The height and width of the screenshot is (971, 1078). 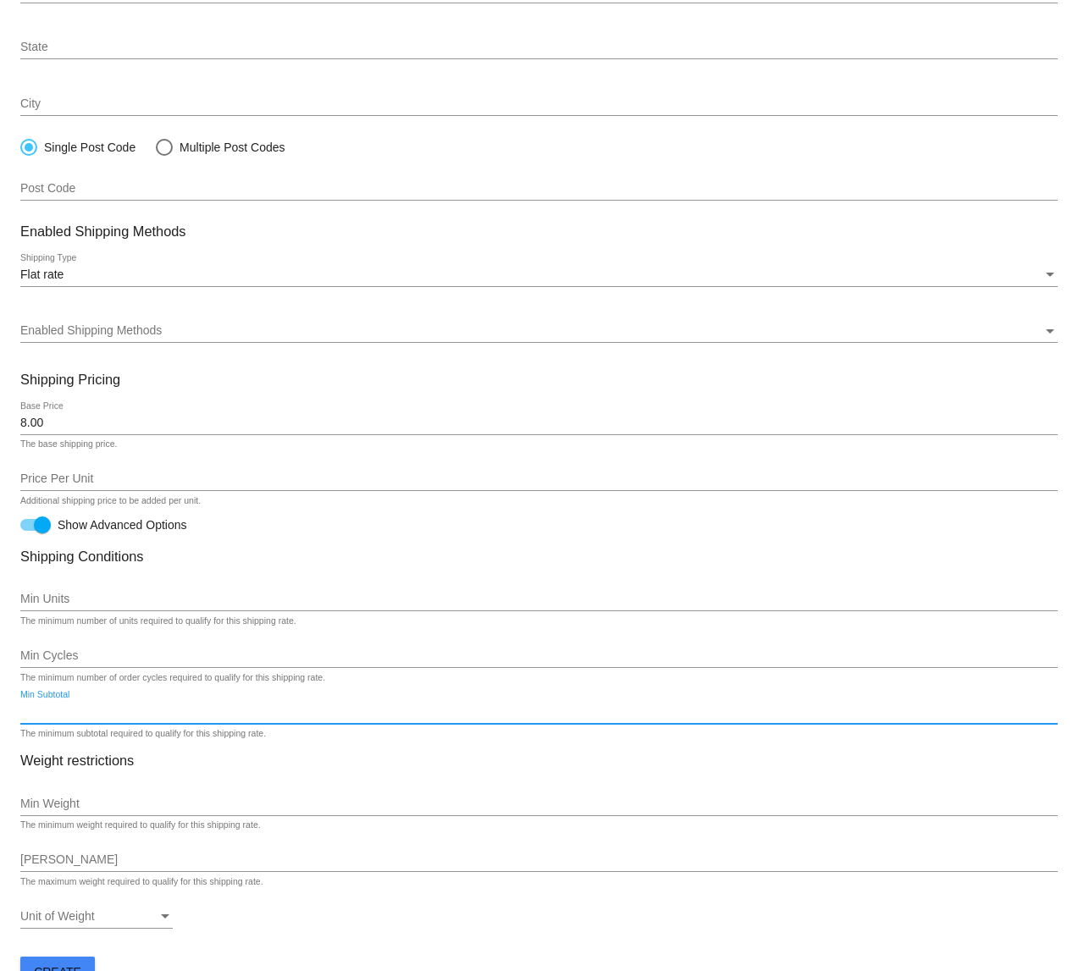 What do you see at coordinates (538, 331) in the screenshot?
I see `mat-select: Enabled Shipping Methods` at bounding box center [538, 331].